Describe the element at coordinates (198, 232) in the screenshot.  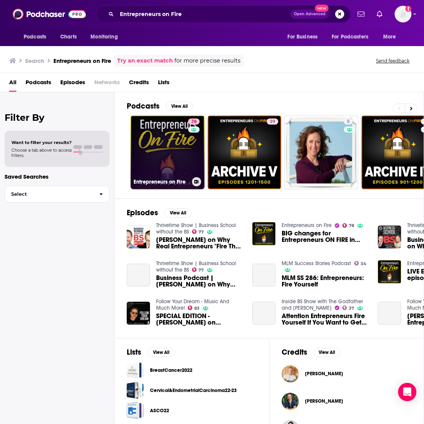
I see `a: 77` at that location.